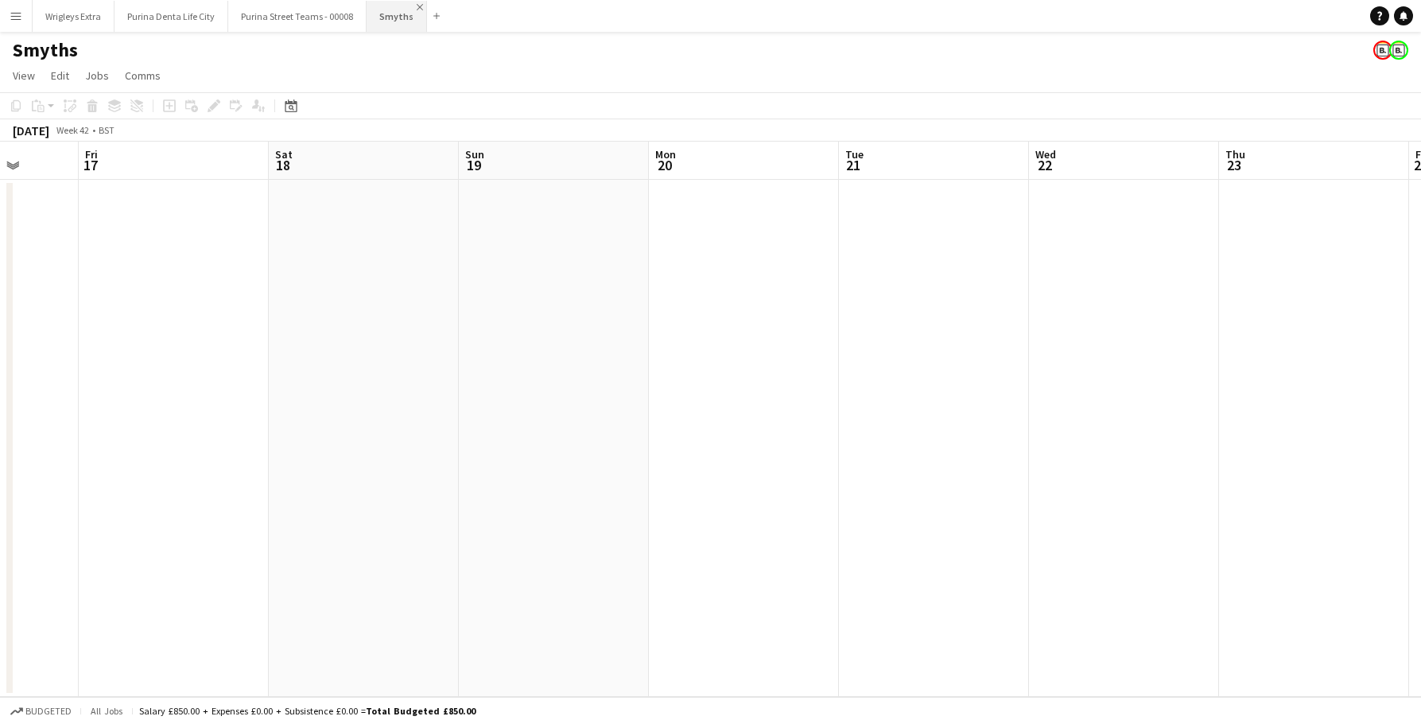 The image size is (1421, 724). What do you see at coordinates (90, 165) in the screenshot?
I see `span: 17` at bounding box center [90, 165].